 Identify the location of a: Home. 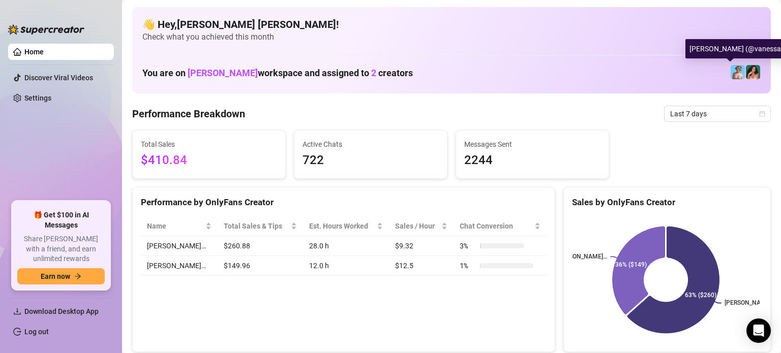
(34, 52).